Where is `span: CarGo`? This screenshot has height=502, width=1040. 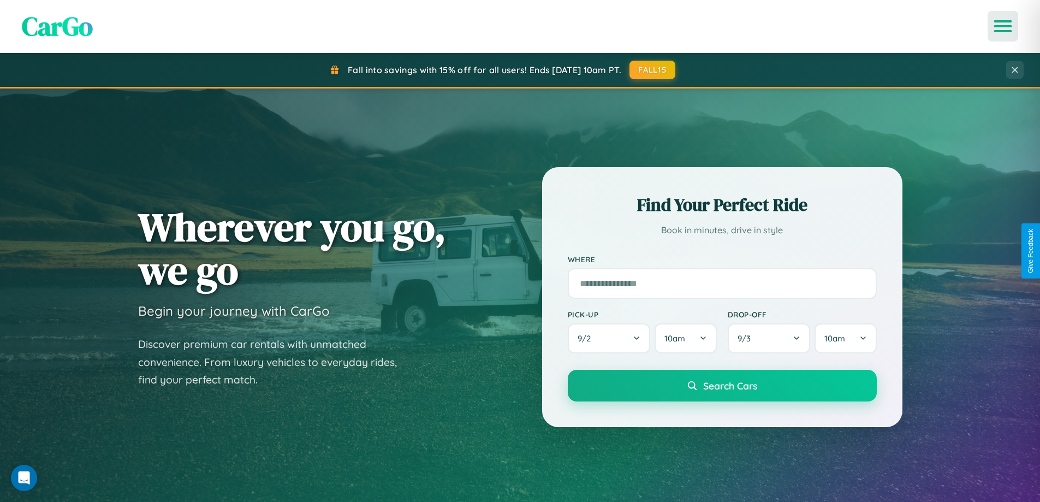 span: CarGo is located at coordinates (57, 26).